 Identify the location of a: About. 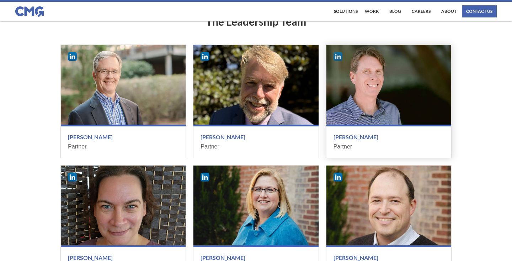
(449, 11).